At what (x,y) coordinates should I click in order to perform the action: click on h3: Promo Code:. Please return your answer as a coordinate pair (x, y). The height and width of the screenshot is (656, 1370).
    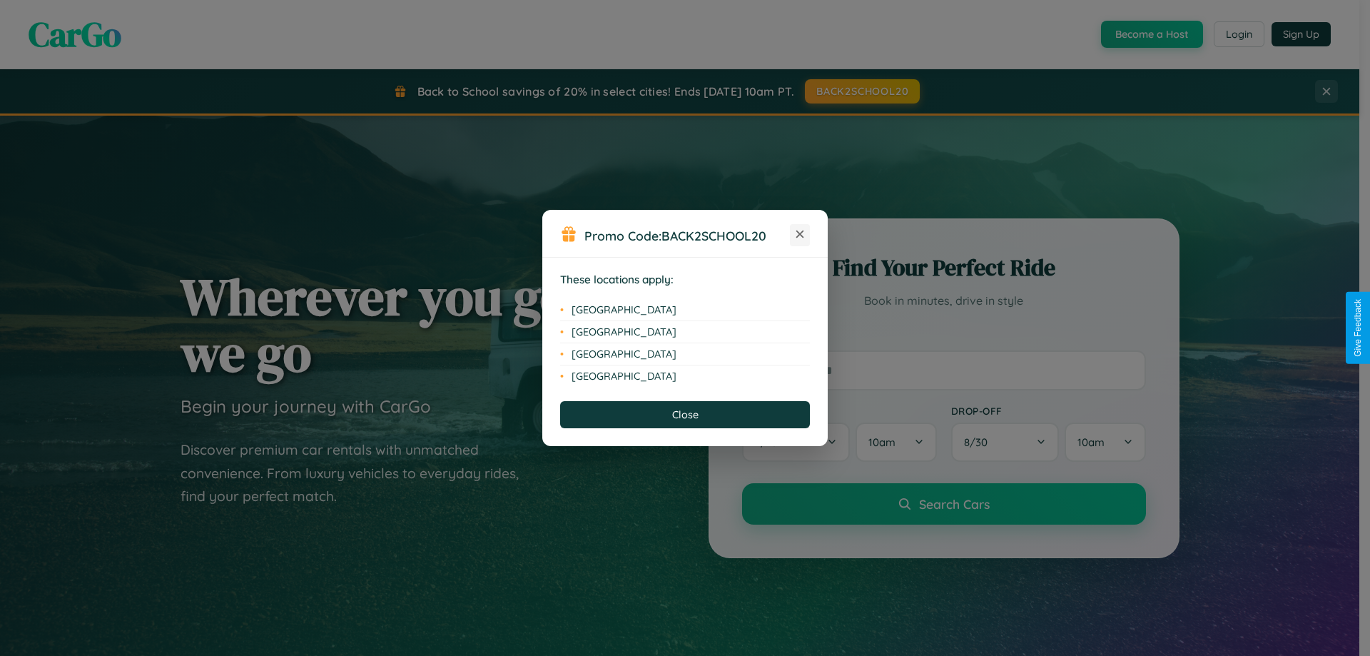
    Looking at the image, I should click on (687, 235).